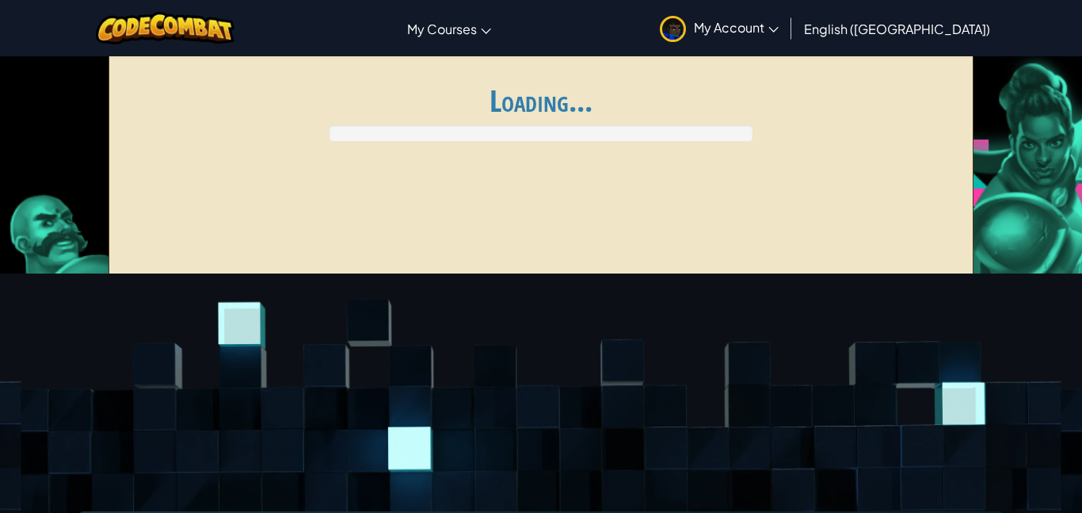  I want to click on img: CodeCombat logo, so click(165, 28).